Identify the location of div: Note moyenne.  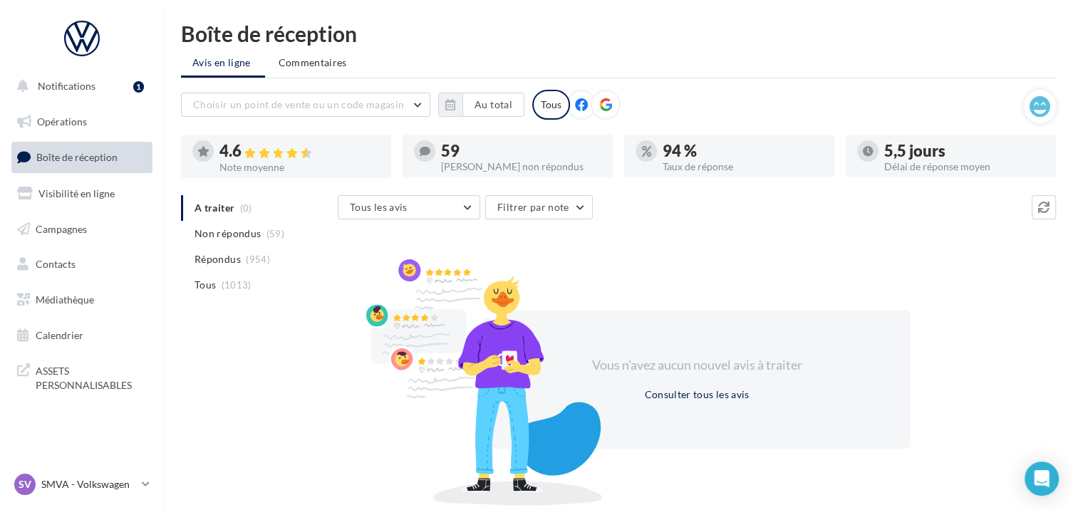
(299, 167).